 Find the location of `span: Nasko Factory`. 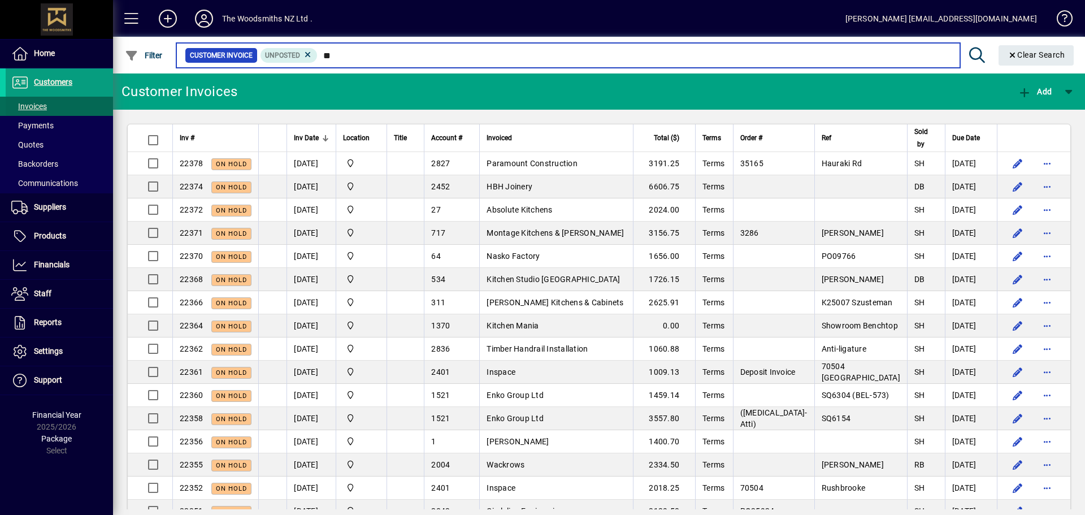

span: Nasko Factory is located at coordinates (513, 256).